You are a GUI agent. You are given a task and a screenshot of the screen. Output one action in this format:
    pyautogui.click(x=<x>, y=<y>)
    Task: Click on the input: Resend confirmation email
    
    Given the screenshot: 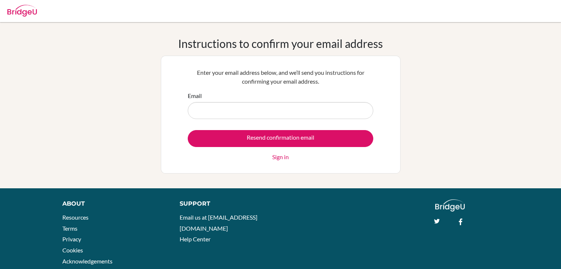 What is the action you would take?
    pyautogui.click(x=280, y=139)
    